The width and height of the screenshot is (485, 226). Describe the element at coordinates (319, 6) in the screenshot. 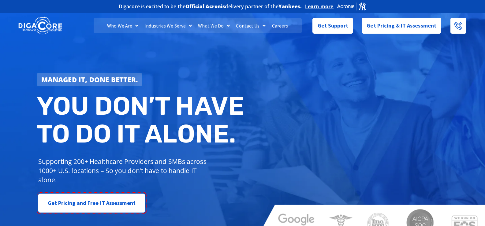

I see `a: Learn more` at that location.